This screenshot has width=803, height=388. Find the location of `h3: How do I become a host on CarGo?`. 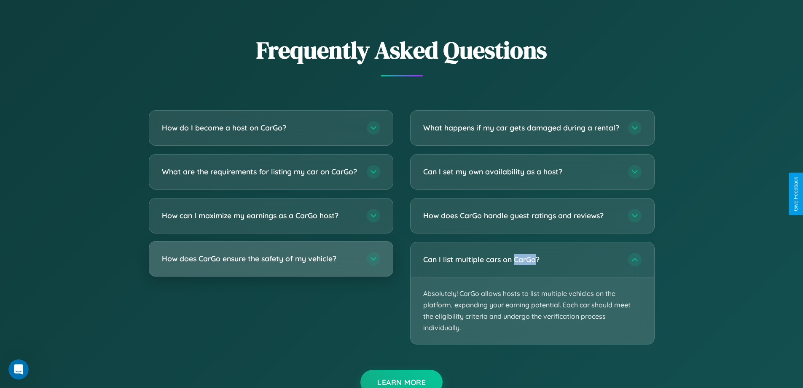

h3: How do I become a host on CarGo? is located at coordinates (260, 127).